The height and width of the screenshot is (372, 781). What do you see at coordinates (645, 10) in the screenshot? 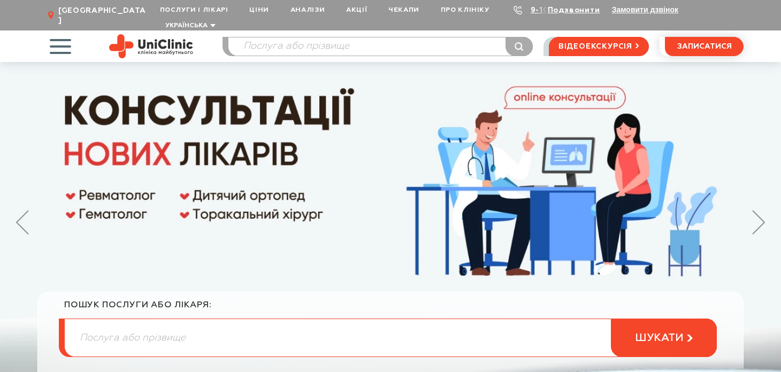
I see `button: Замовити дзвінок` at bounding box center [645, 10].